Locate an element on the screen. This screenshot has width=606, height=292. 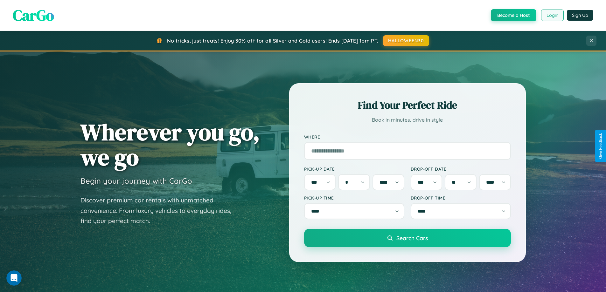
p: Discover premium car rentals with unmatched convenience. From luxury vehicles to everyday rides, ... is located at coordinates (160, 211).